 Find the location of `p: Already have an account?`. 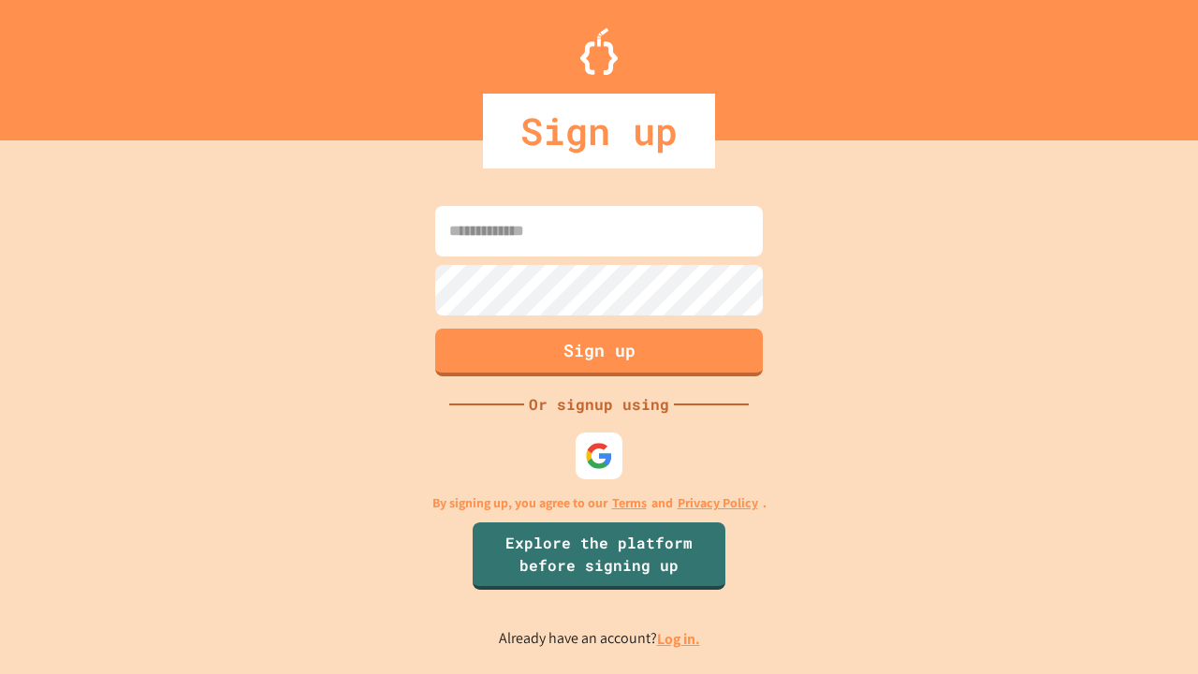

p: Already have an account? is located at coordinates (599, 638).